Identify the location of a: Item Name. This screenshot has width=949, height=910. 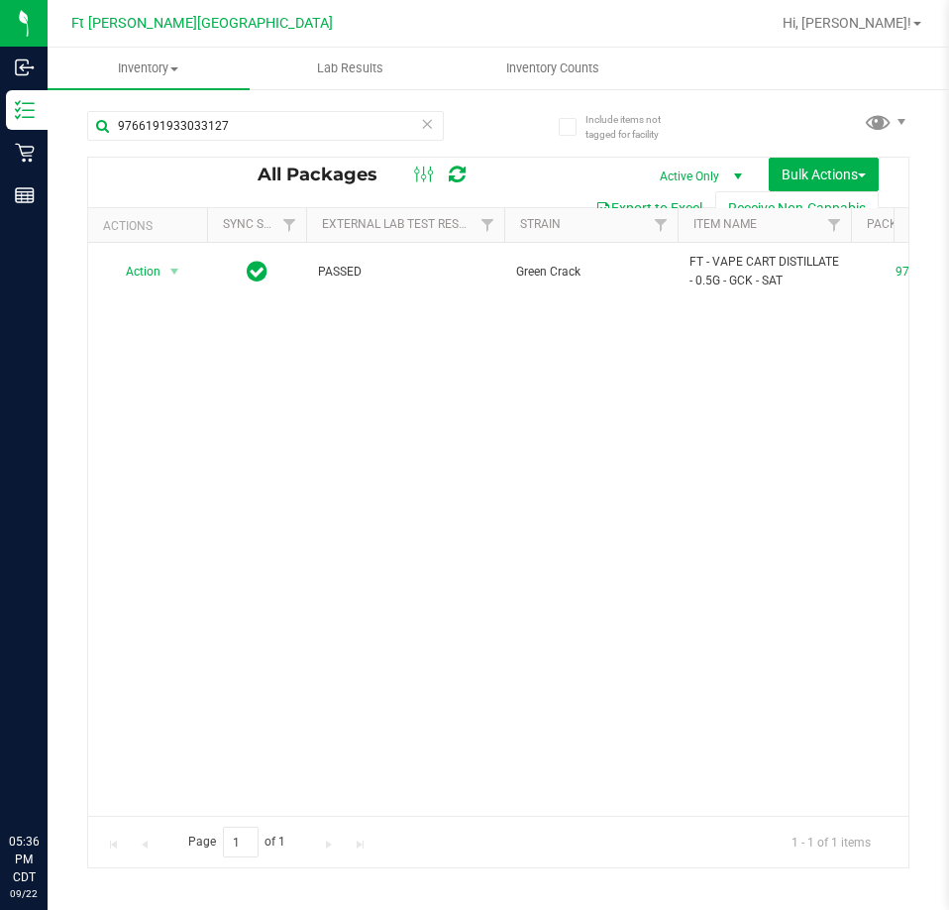
(725, 224).